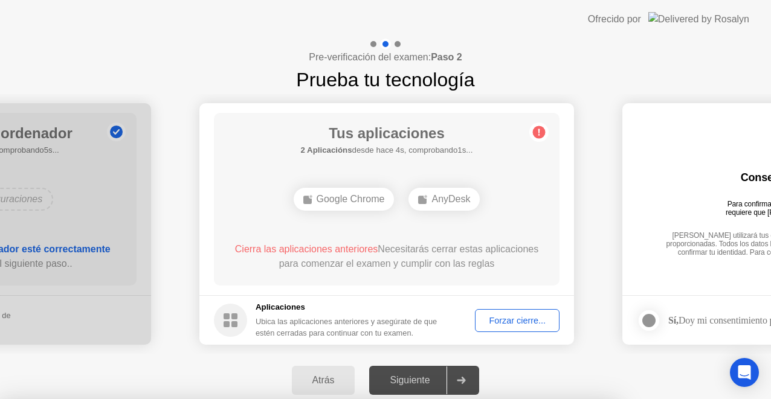 This screenshot has height=399, width=771. What do you see at coordinates (446, 57) in the screenshot?
I see `b: Paso 2` at bounding box center [446, 57].